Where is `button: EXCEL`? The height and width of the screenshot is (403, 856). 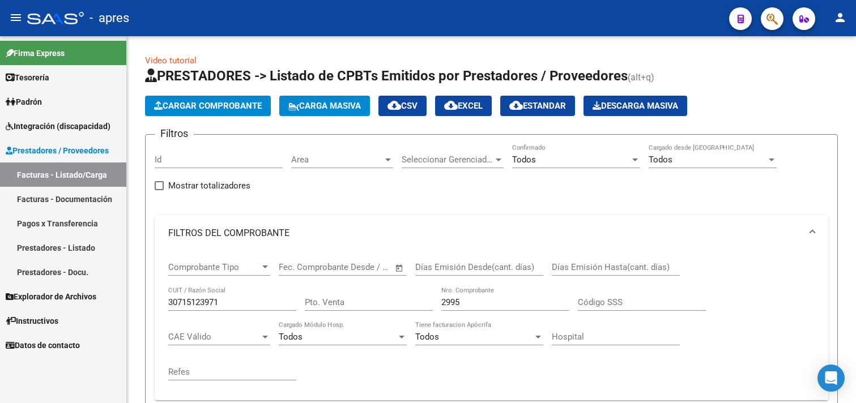
button: EXCEL is located at coordinates (464, 106).